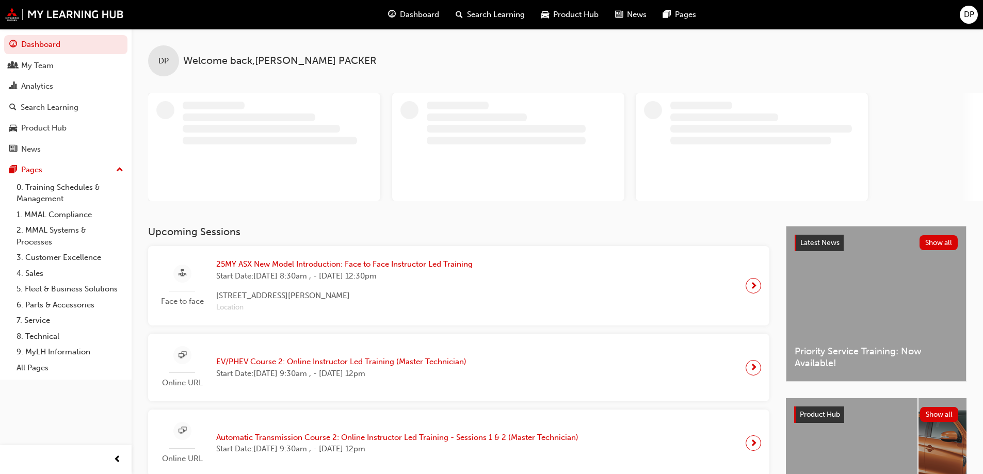  What do you see at coordinates (631, 14) in the screenshot?
I see `a: news-iconNews` at bounding box center [631, 14].